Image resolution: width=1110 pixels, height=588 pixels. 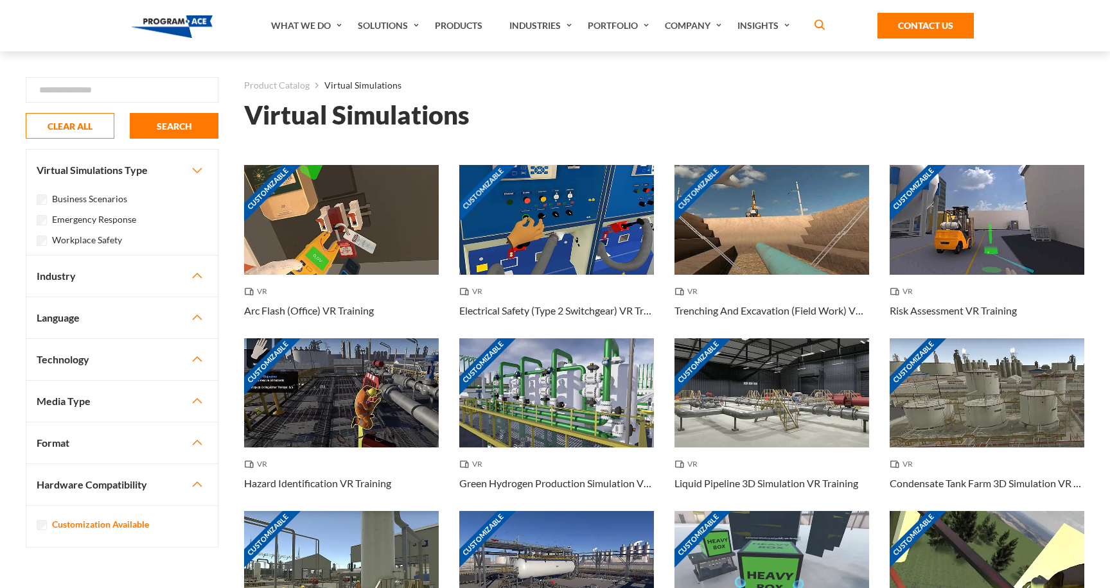 I want to click on button: Industry, so click(x=122, y=276).